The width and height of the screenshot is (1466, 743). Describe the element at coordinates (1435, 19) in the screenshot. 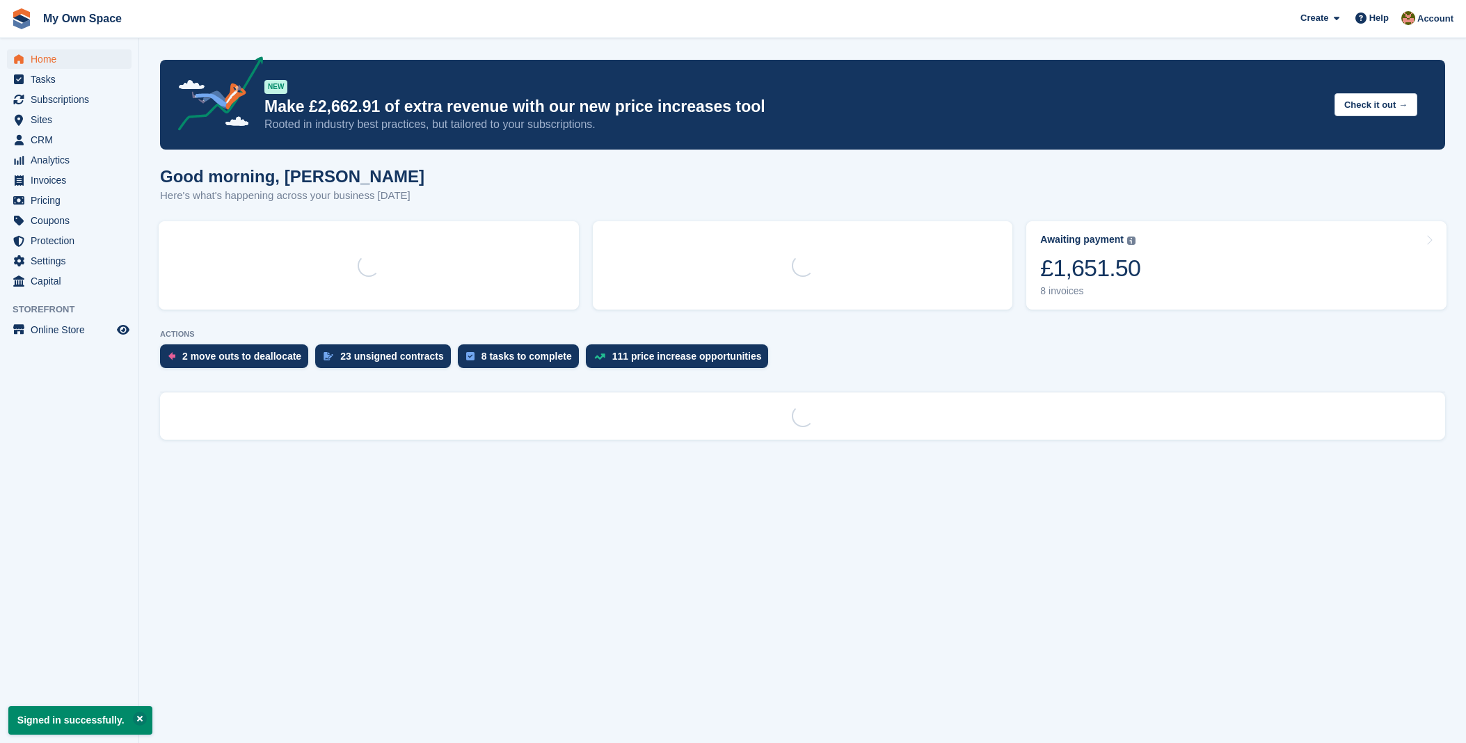

I see `span: Account` at that location.